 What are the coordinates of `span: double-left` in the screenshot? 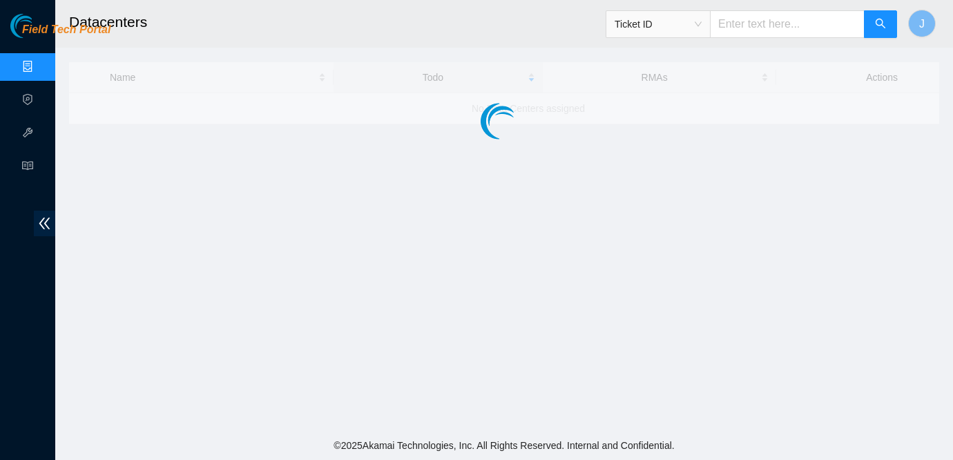 It's located at (44, 223).